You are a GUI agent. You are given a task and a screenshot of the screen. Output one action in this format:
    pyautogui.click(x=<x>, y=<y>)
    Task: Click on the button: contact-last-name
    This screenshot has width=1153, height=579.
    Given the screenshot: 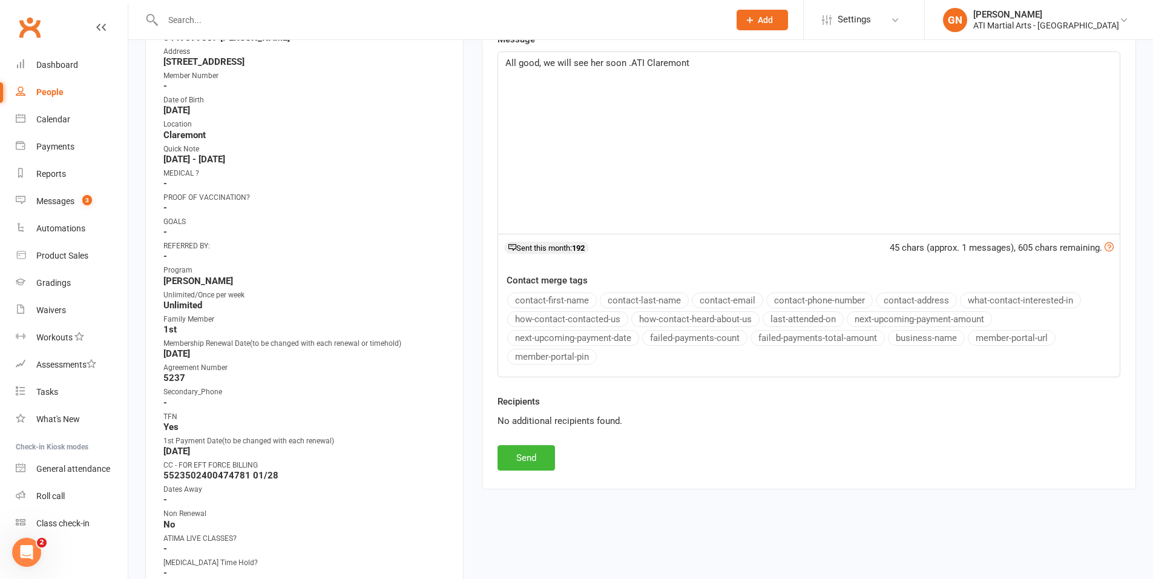 What is the action you would take?
    pyautogui.click(x=644, y=300)
    